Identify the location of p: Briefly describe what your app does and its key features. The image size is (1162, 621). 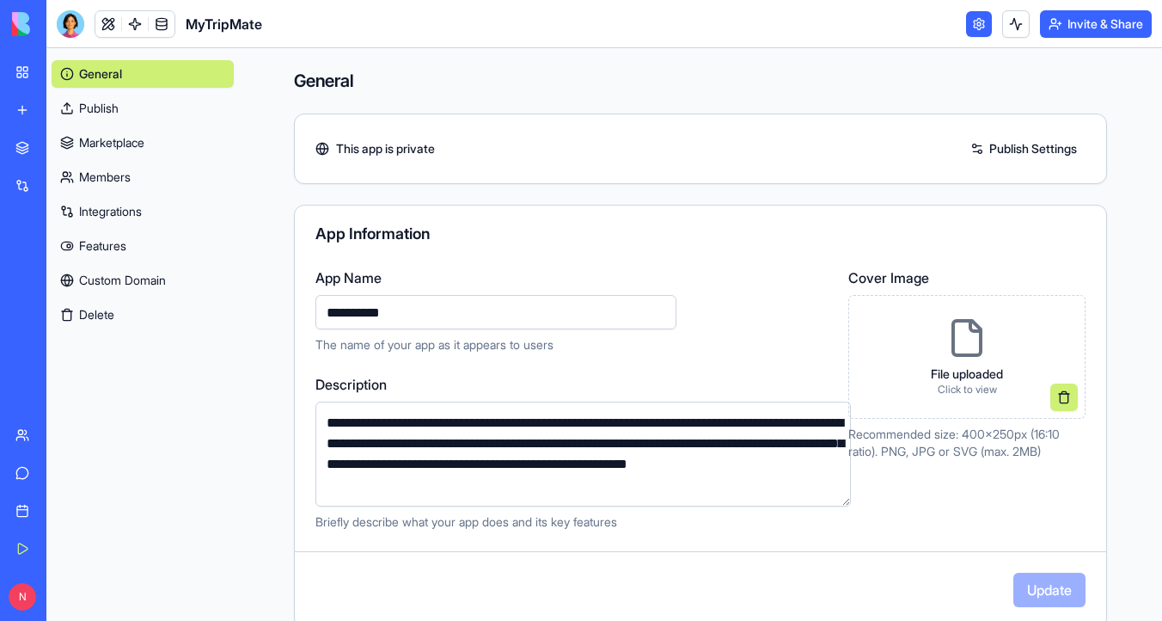
(583, 522).